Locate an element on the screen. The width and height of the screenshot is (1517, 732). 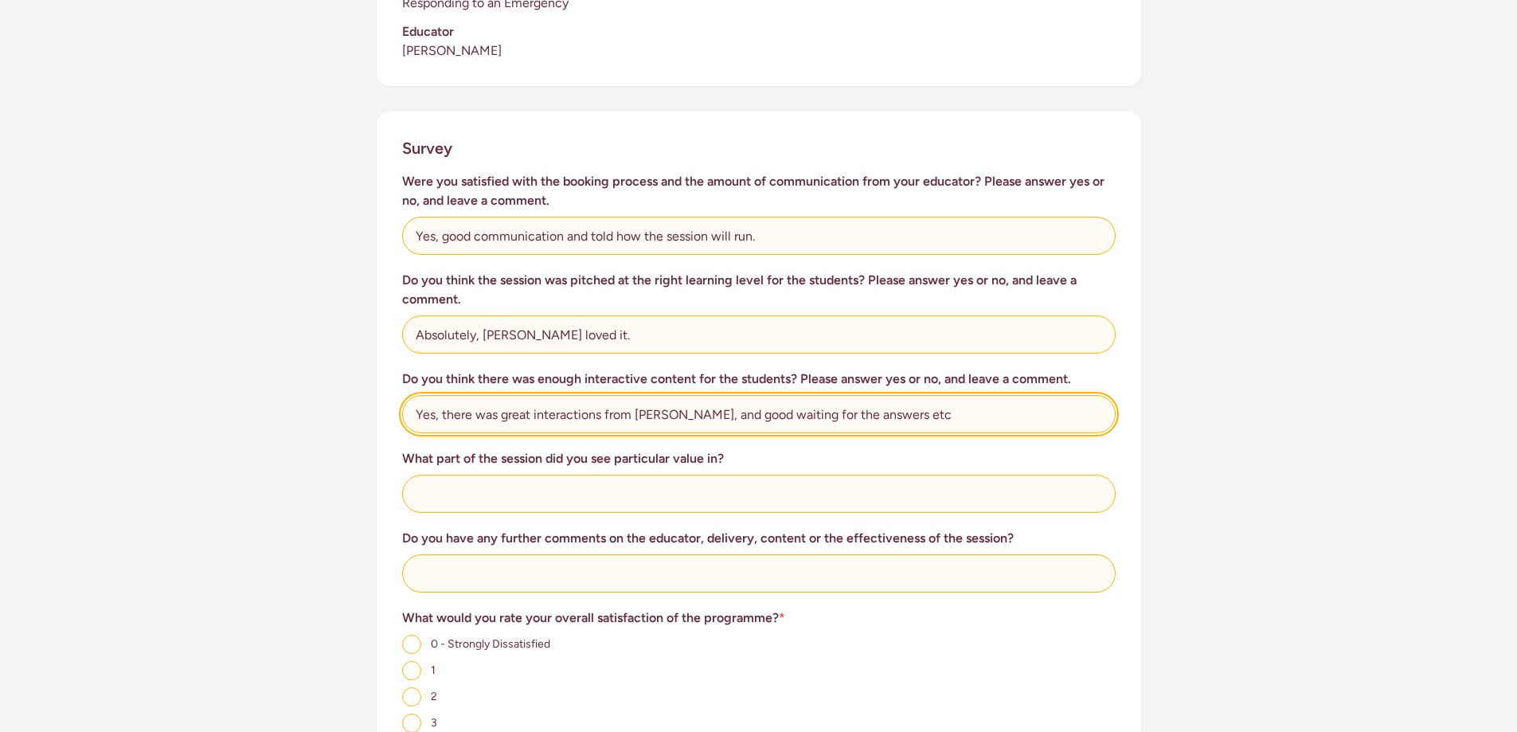
span: 0 - Strongly Dissatisfied is located at coordinates (491, 644).